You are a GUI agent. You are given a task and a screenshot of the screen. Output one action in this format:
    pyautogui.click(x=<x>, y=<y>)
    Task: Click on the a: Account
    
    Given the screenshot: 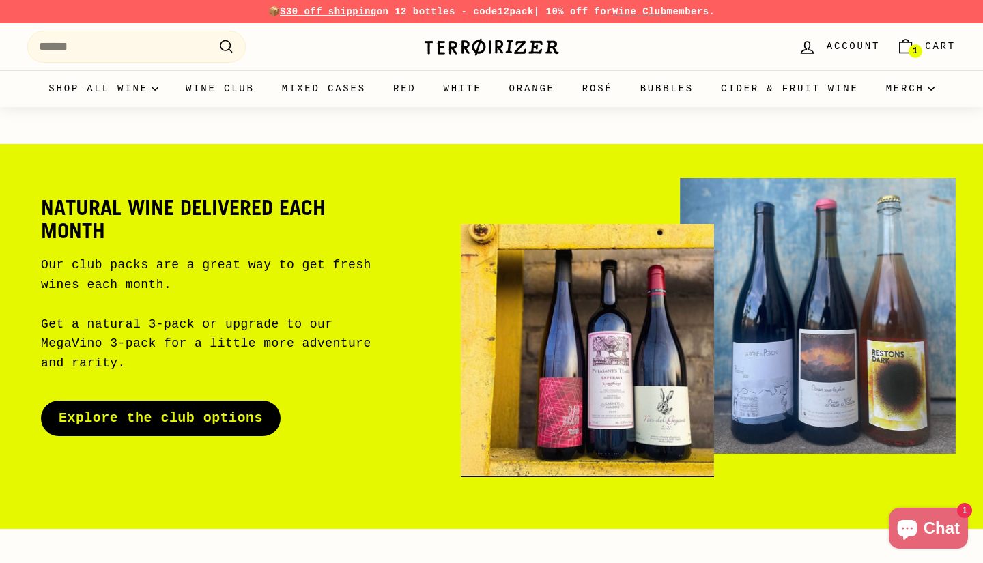 What is the action you would take?
    pyautogui.click(x=839, y=46)
    